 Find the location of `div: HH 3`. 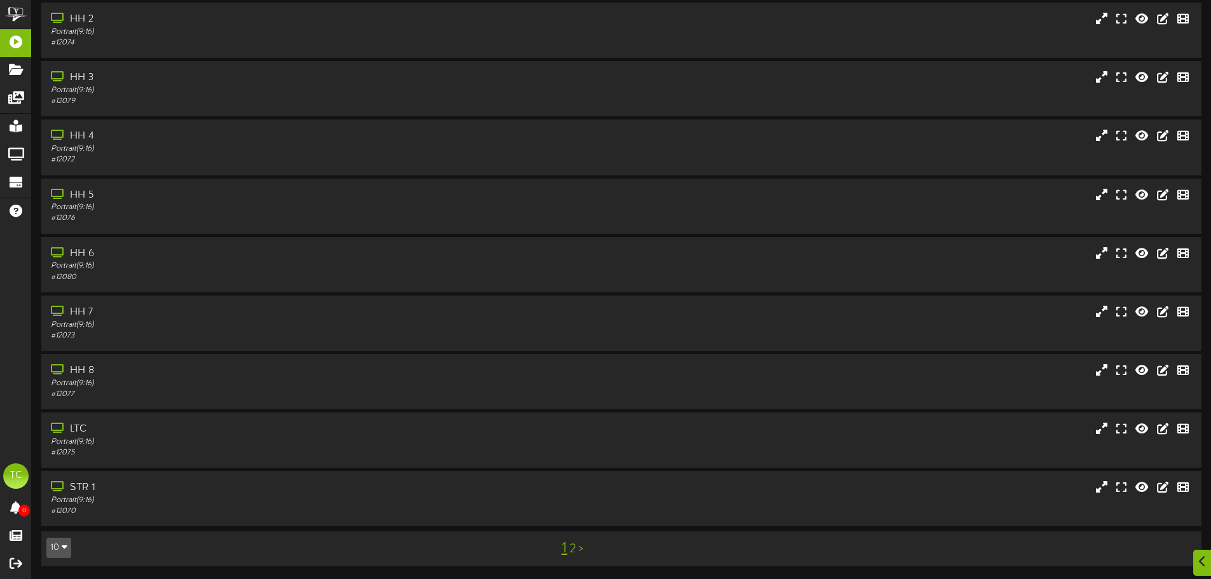

div: HH 3 is located at coordinates (283, 78).